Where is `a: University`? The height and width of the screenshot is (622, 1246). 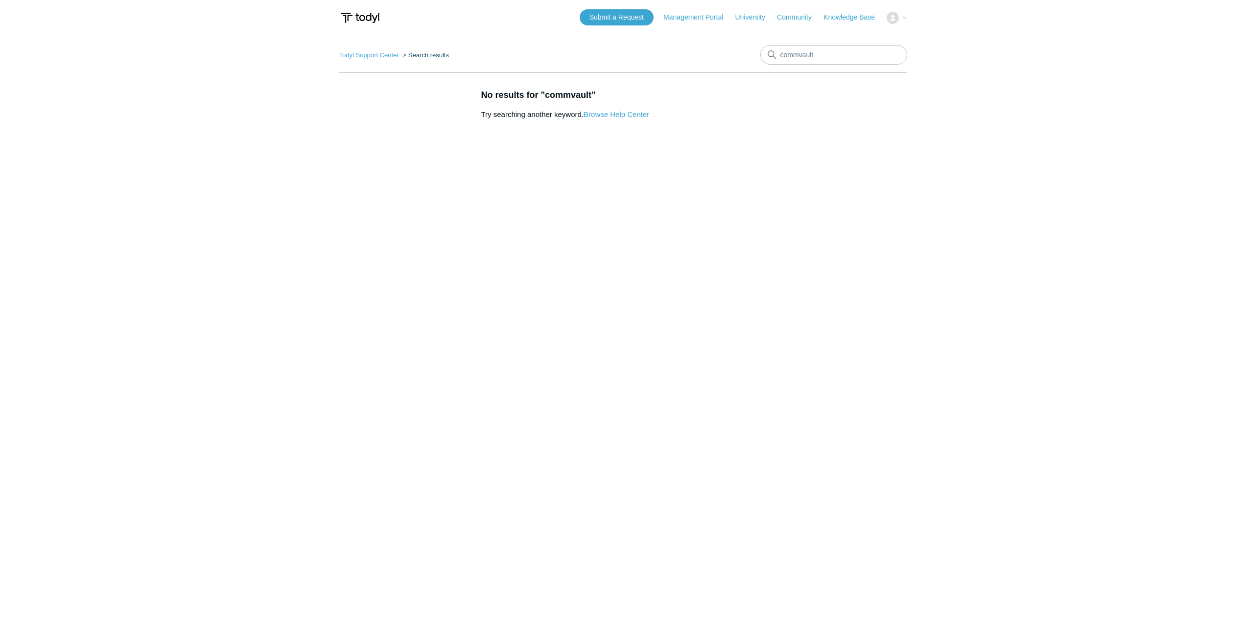 a: University is located at coordinates (754, 17).